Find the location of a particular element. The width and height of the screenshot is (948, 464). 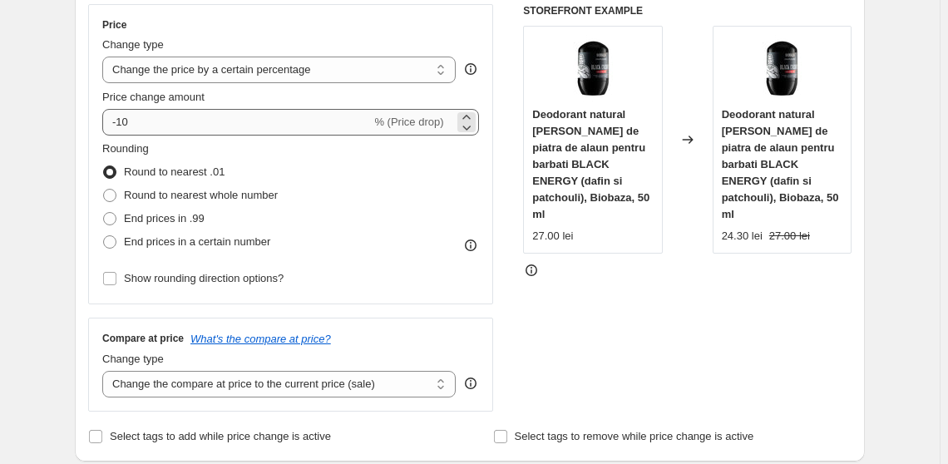

i: What's the compare at price? is located at coordinates (260, 339).